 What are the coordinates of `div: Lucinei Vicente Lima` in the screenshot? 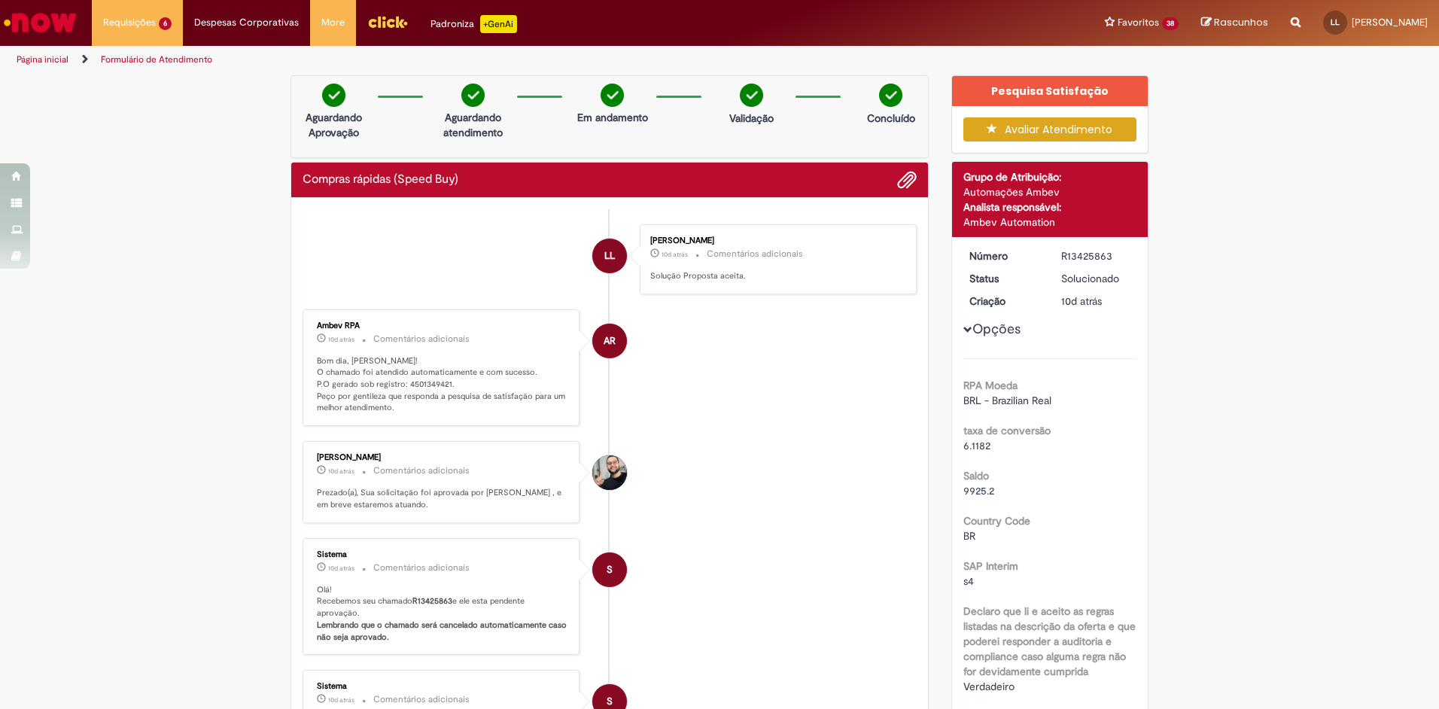 It's located at (610, 256).